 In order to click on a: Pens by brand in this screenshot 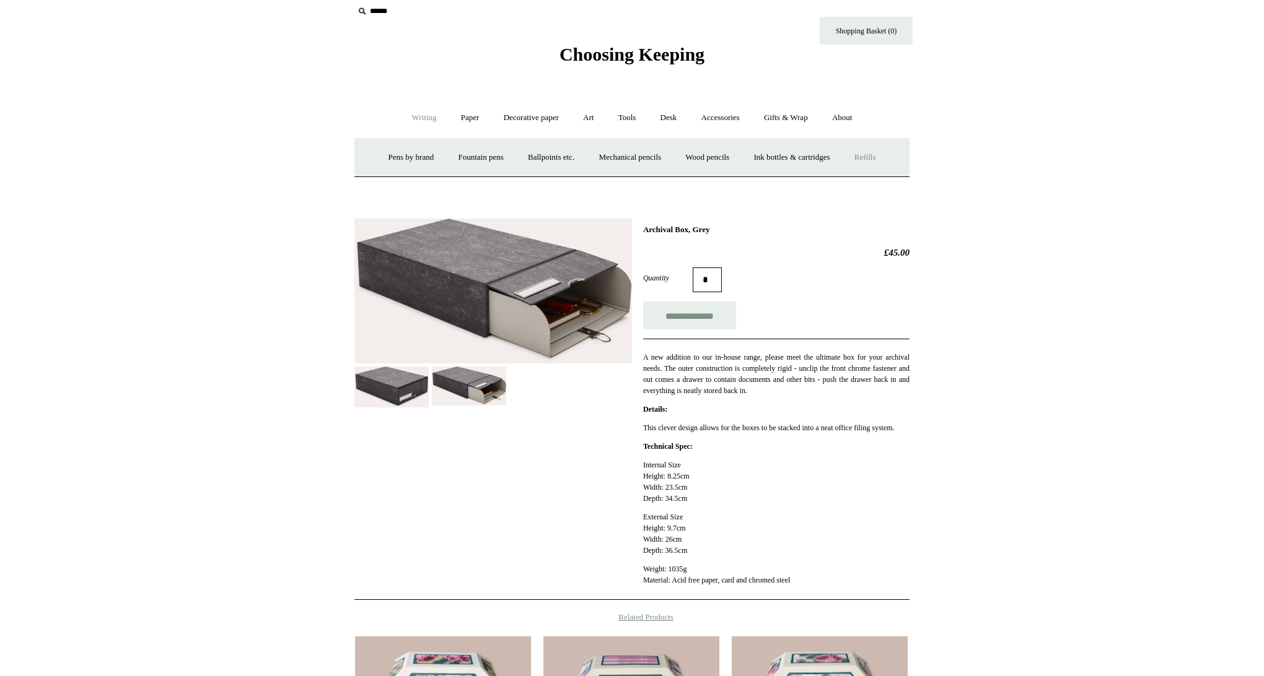, I will do `click(411, 157)`.